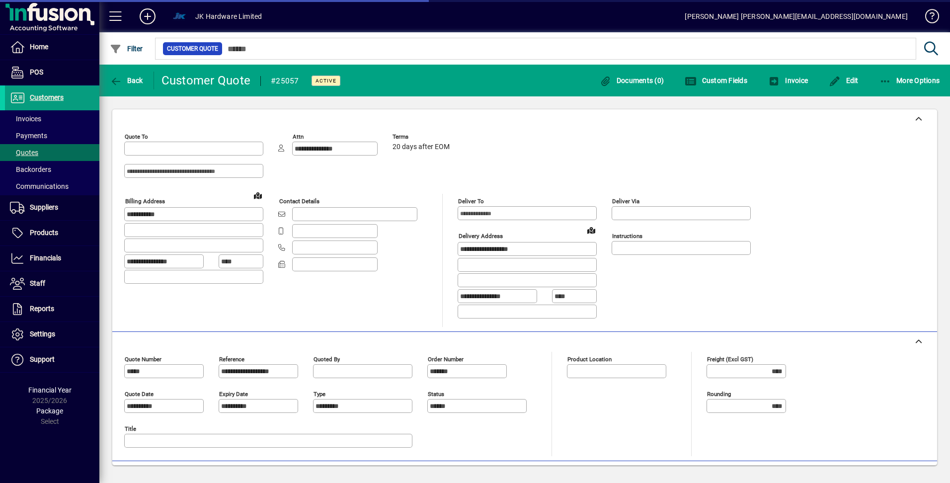 Image resolution: width=950 pixels, height=483 pixels. Describe the element at coordinates (844, 81) in the screenshot. I see `span: Edit` at that location.